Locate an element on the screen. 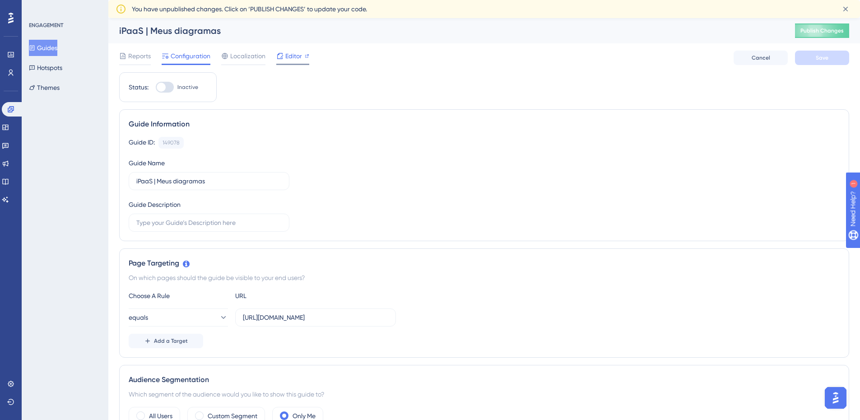 The width and height of the screenshot is (860, 420). button: Save is located at coordinates (822, 58).